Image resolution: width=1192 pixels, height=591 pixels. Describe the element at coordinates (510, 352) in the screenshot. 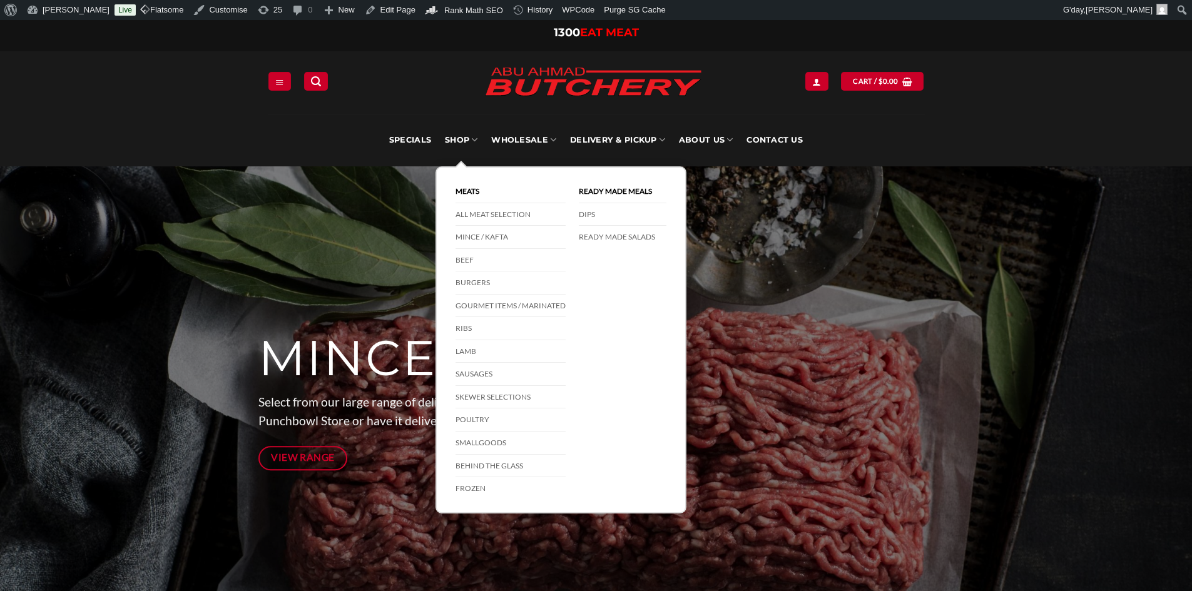

I see `a: Lamb` at that location.